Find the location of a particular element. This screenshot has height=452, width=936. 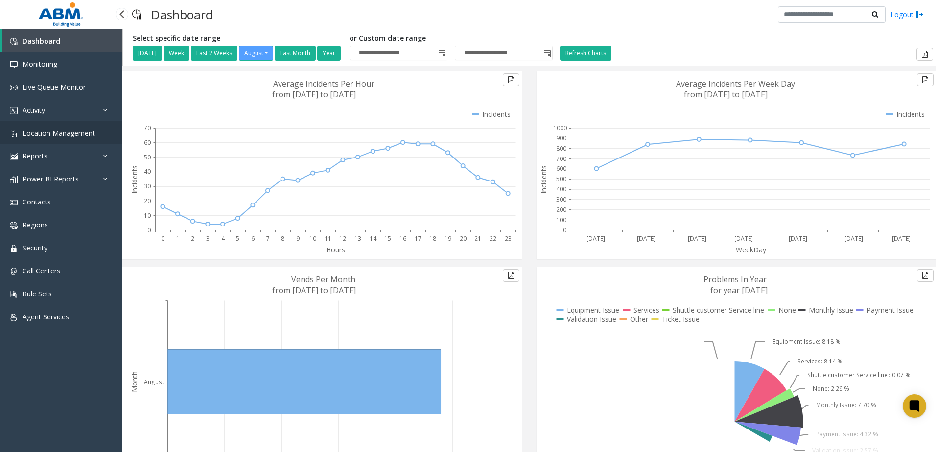

img: pageIcon is located at coordinates (137, 14).